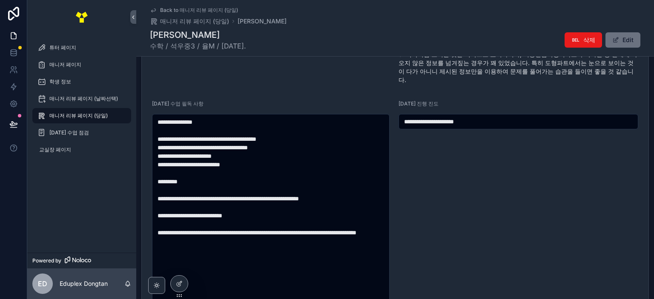 The width and height of the screenshot is (654, 299). I want to click on a: 튜터 페이지, so click(82, 48).